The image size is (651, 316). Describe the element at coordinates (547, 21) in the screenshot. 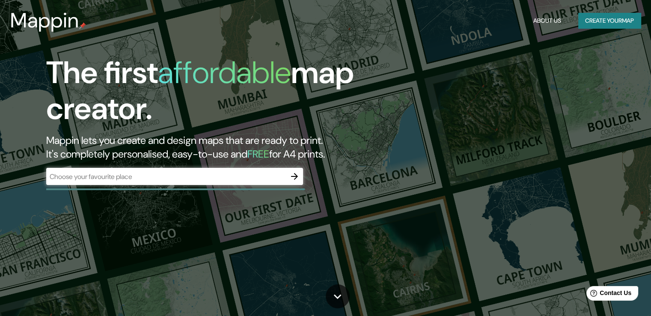

I see `button: About Us` at that location.